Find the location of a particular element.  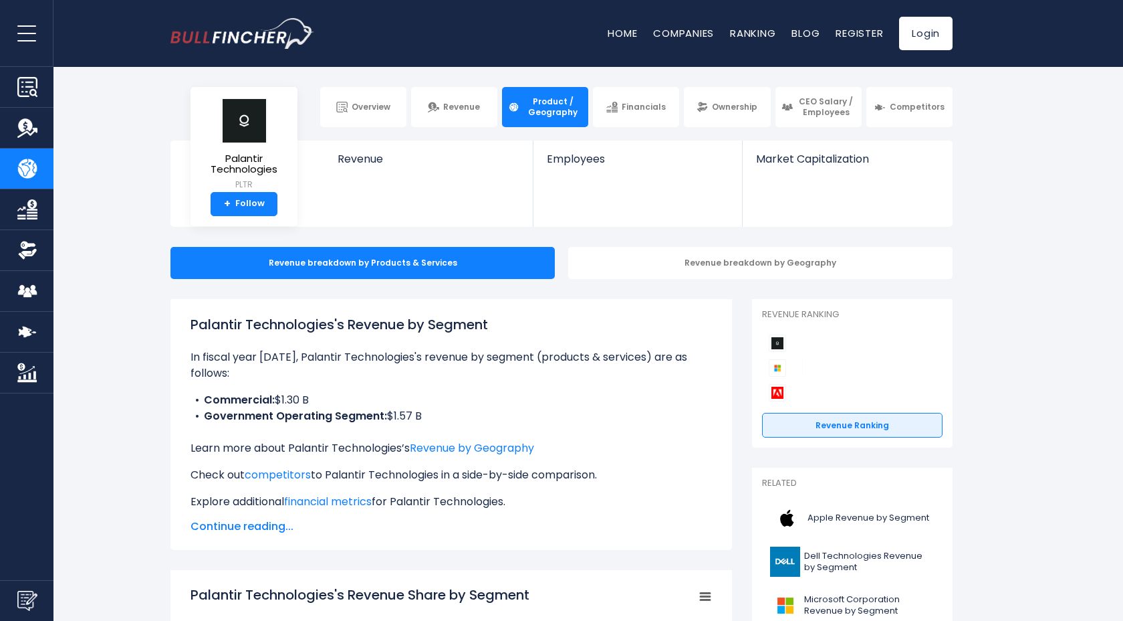

a: Apple Revenue by Segment is located at coordinates (853, 518).